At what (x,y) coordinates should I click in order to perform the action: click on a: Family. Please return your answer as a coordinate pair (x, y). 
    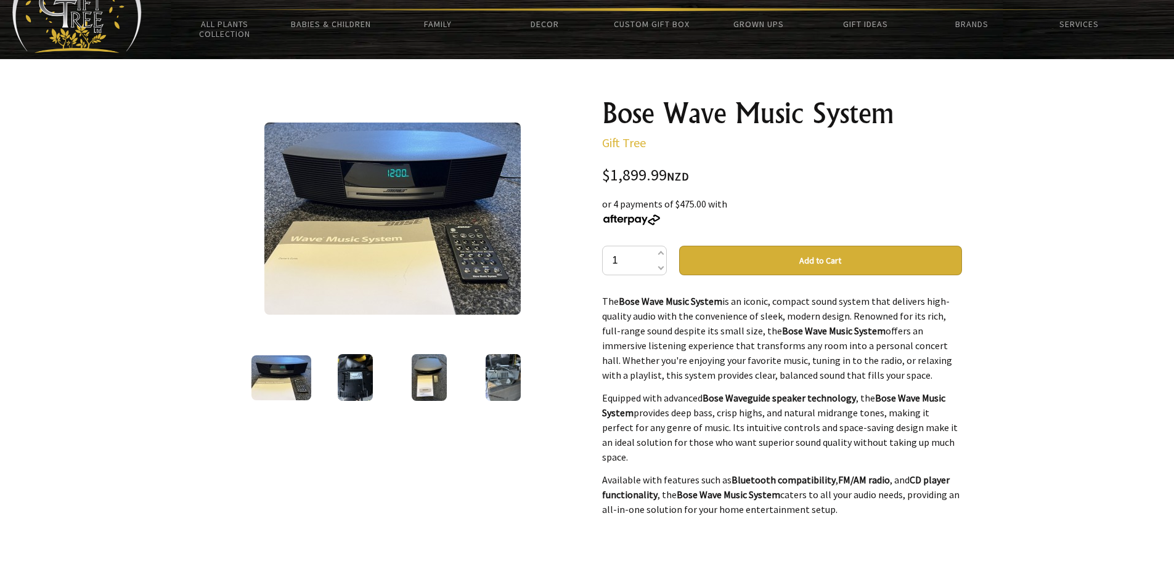
    Looking at the image, I should click on (438, 24).